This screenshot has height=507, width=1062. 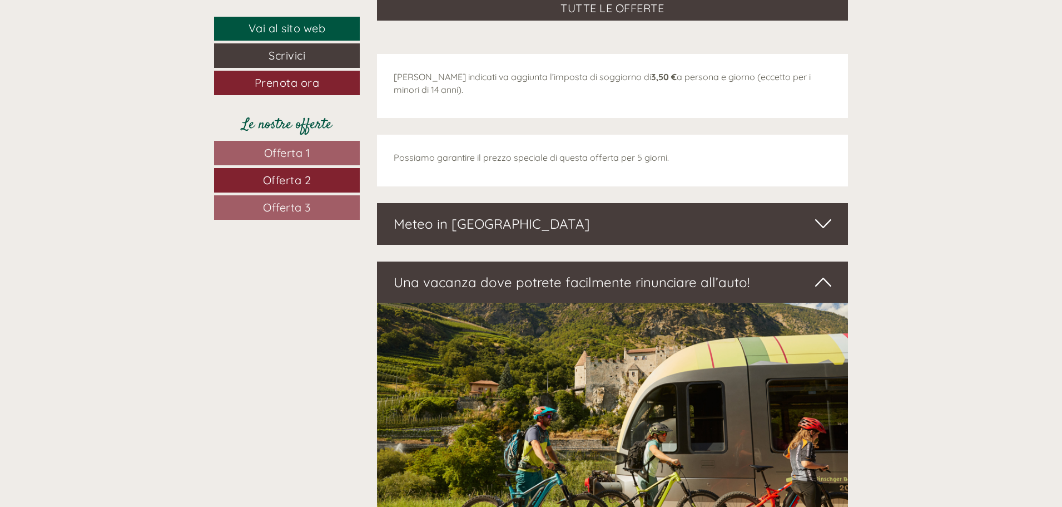 I want to click on span: Offerta 3, so click(x=287, y=207).